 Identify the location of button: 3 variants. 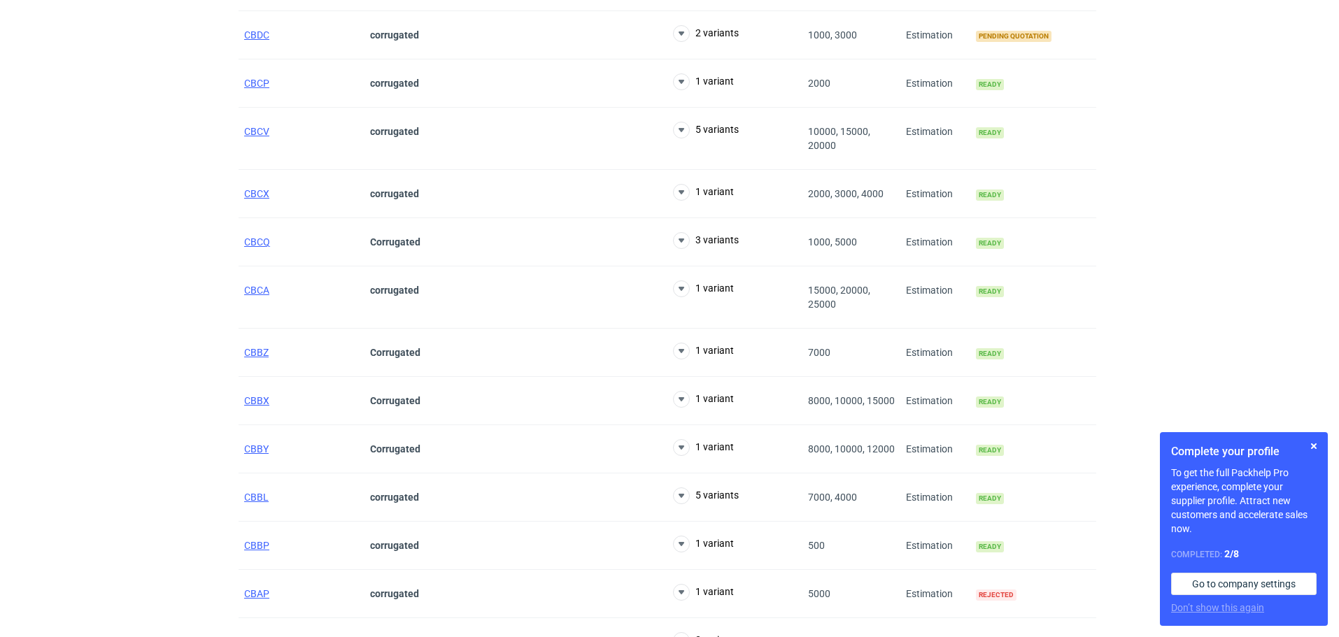
(706, 241).